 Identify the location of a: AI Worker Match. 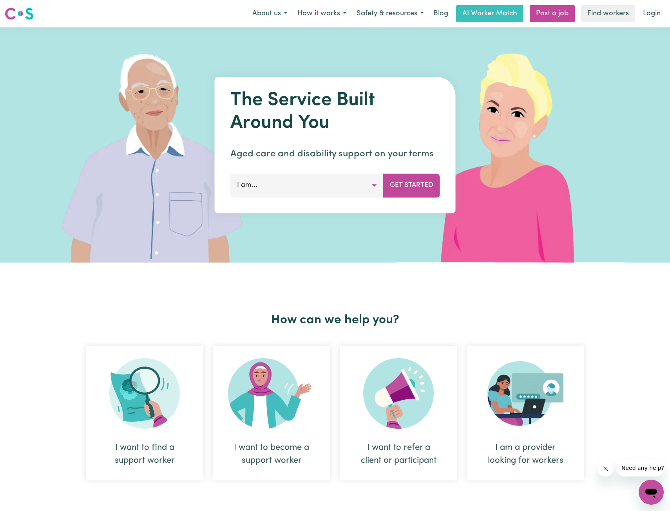
(490, 14).